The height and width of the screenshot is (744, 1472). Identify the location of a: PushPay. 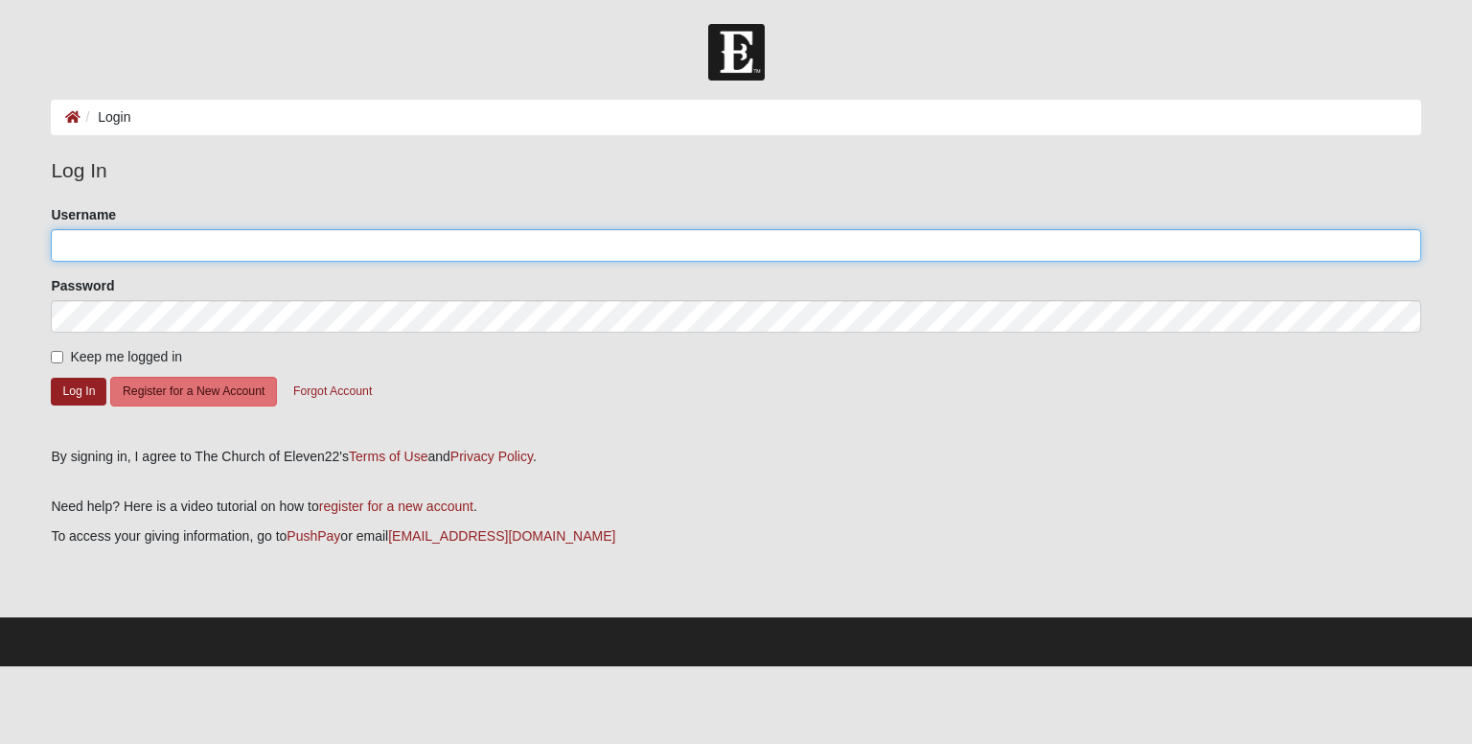
(313, 536).